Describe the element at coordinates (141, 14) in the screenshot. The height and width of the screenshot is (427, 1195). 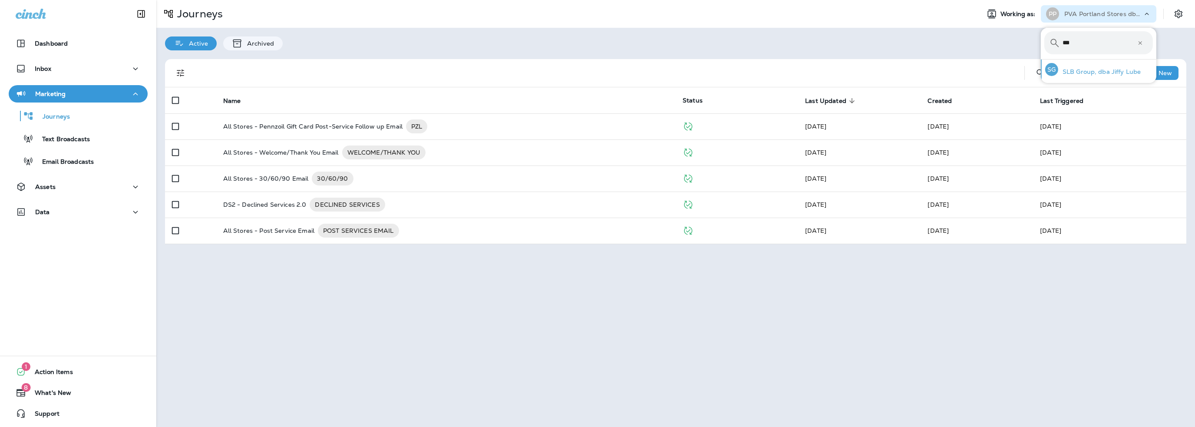
I see `button: Collapse Sidebar` at that location.